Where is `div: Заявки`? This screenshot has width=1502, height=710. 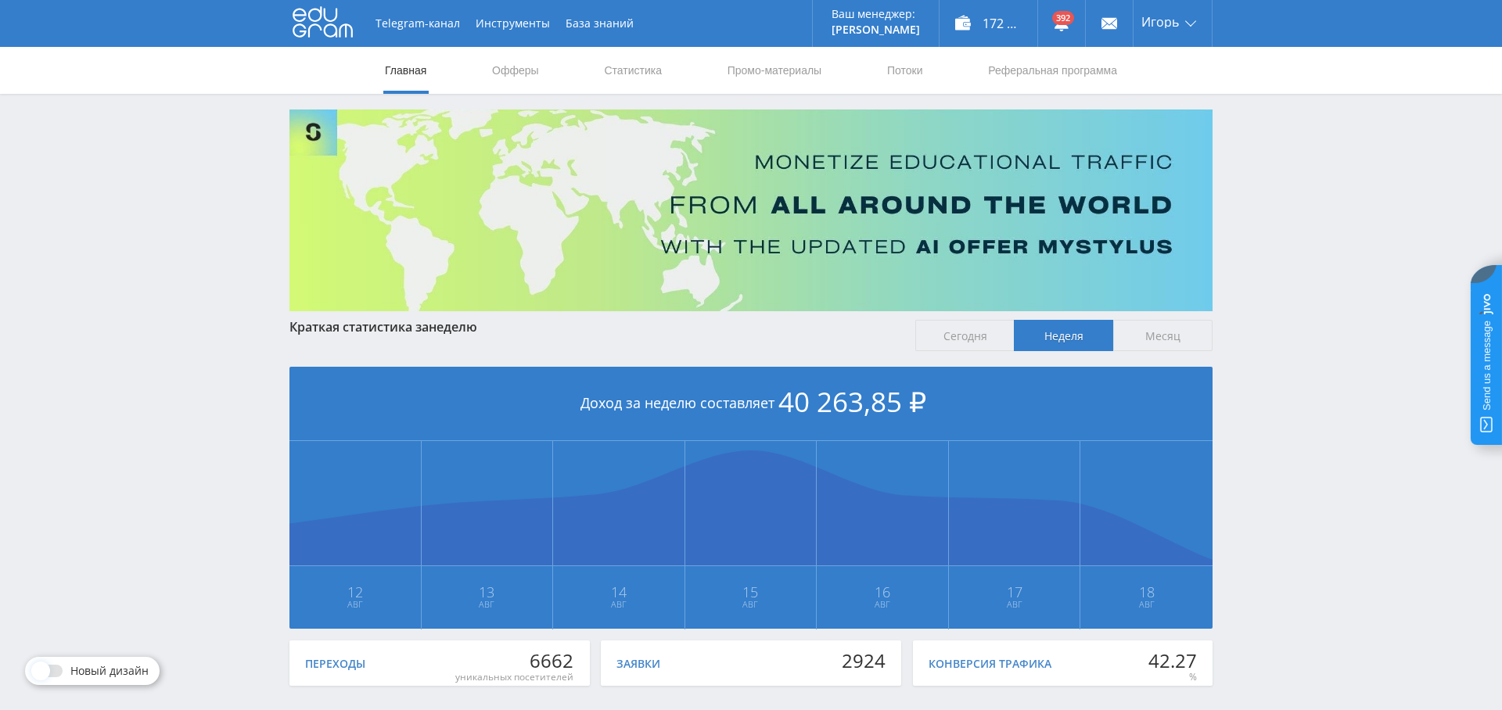 div: Заявки is located at coordinates (638, 664).